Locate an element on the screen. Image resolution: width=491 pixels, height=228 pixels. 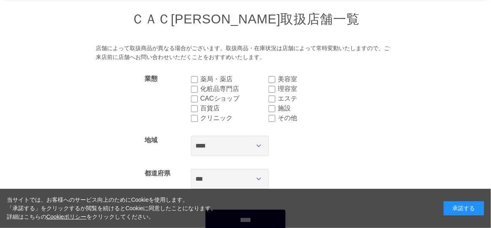
label: その他 is located at coordinates (312, 118).